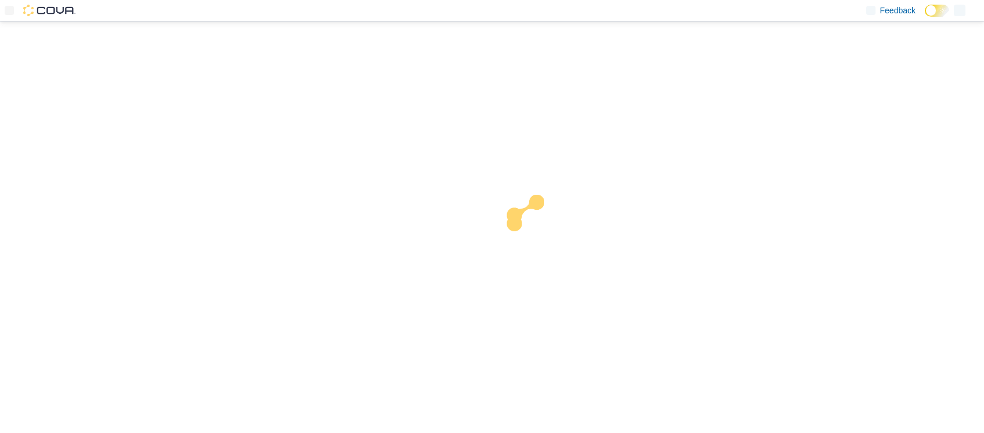 This screenshot has width=984, height=433. Describe the element at coordinates (536, 230) in the screenshot. I see `img: cova-loader` at that location.